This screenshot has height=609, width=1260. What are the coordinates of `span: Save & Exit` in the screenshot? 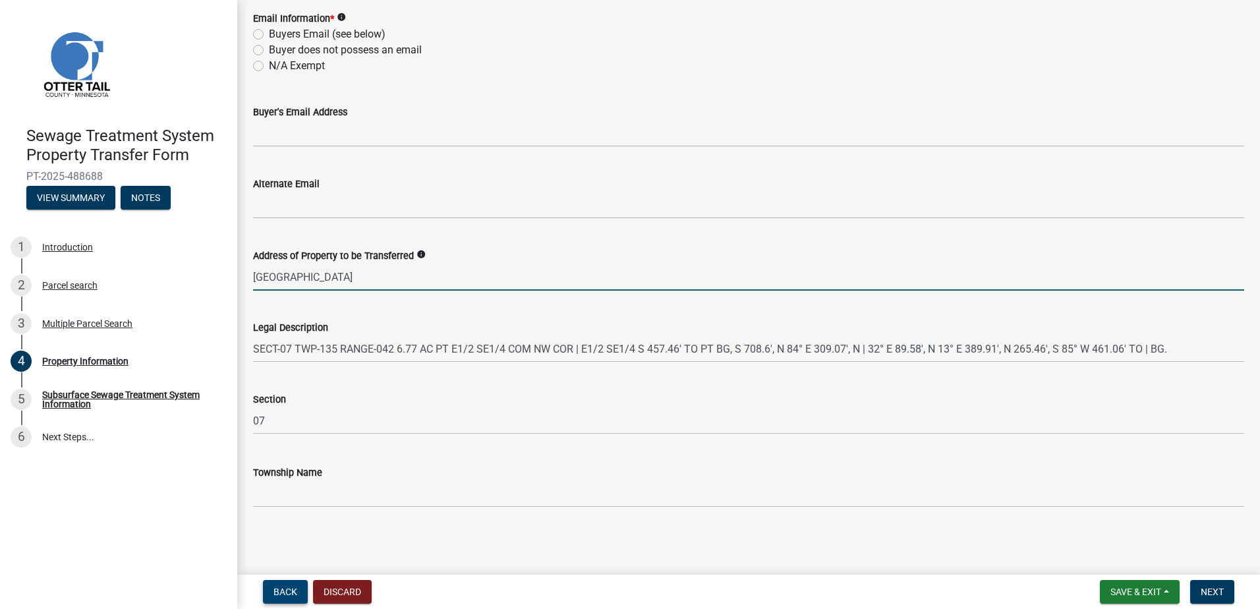 It's located at (1135, 592).